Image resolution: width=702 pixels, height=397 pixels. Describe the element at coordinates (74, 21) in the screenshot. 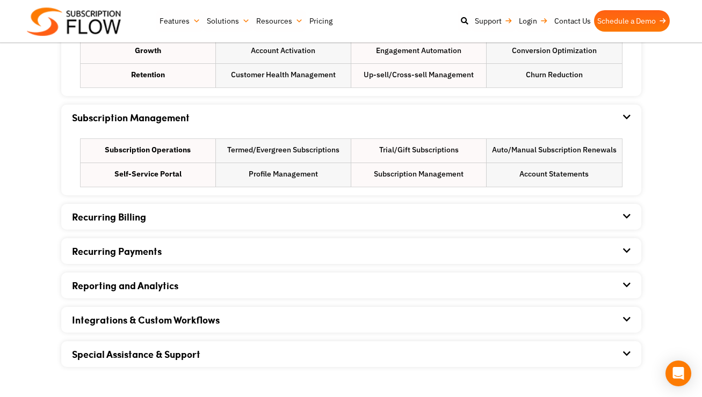

I see `img: Subscriptionflow` at that location.